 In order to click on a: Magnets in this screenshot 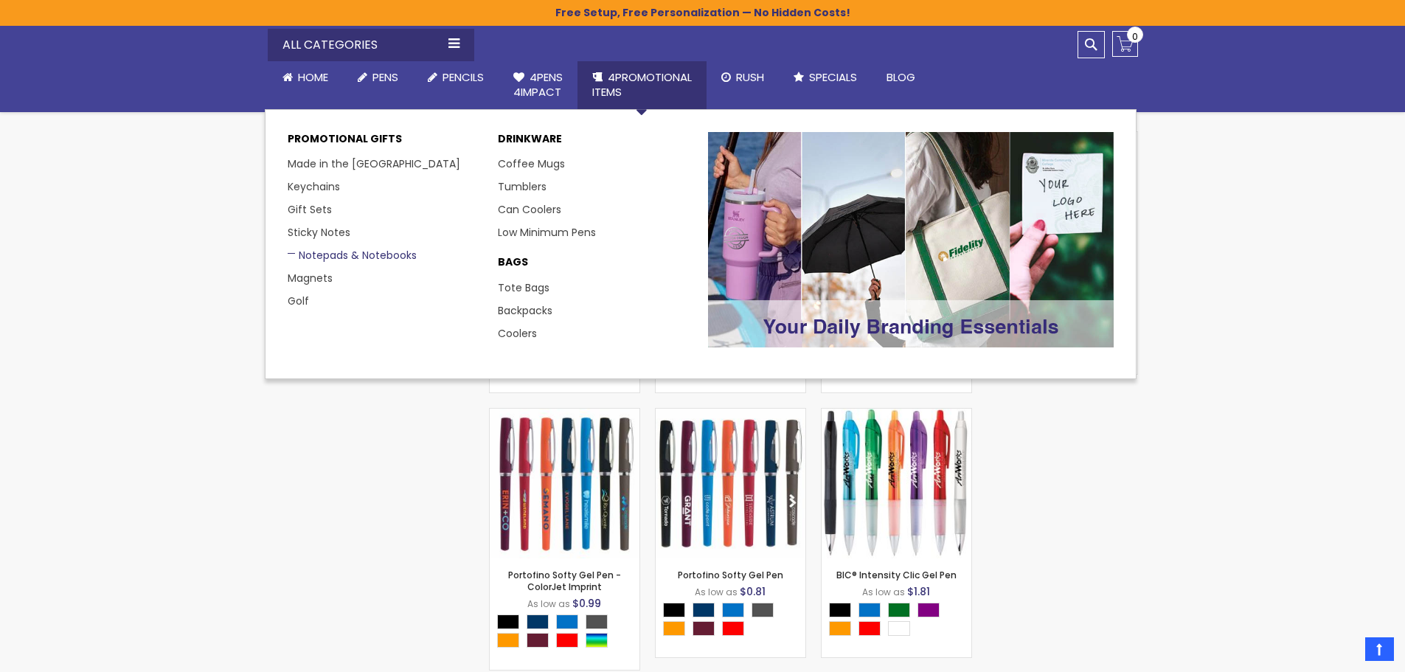, I will do `click(310, 278)`.